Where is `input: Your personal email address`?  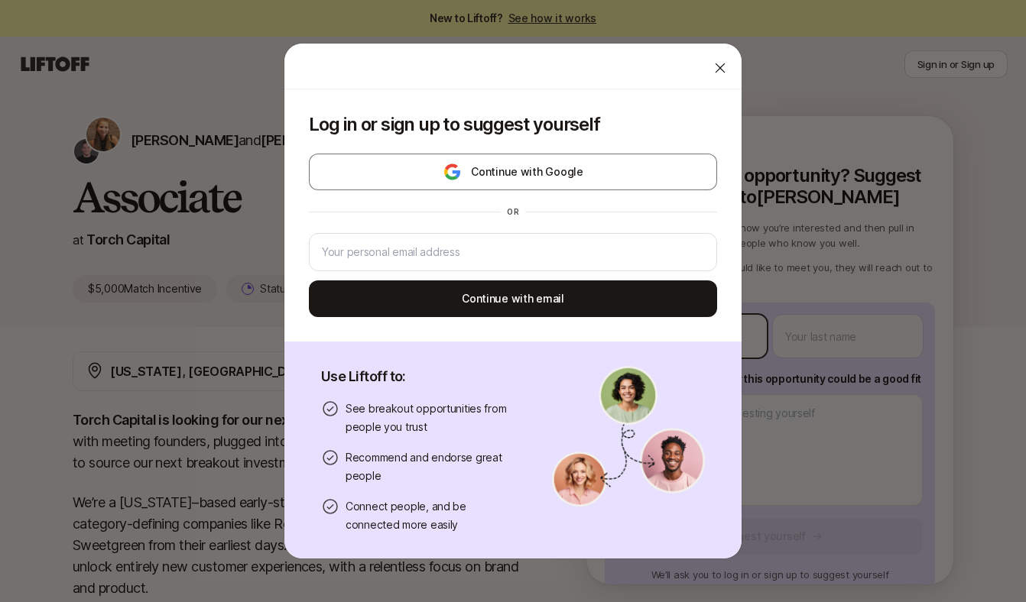 input: Your personal email address is located at coordinates (513, 252).